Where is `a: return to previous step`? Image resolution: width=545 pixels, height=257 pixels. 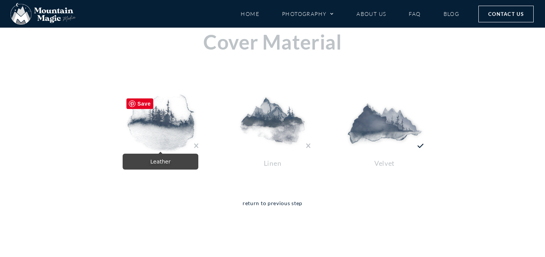
a: return to previous step is located at coordinates (273, 209).